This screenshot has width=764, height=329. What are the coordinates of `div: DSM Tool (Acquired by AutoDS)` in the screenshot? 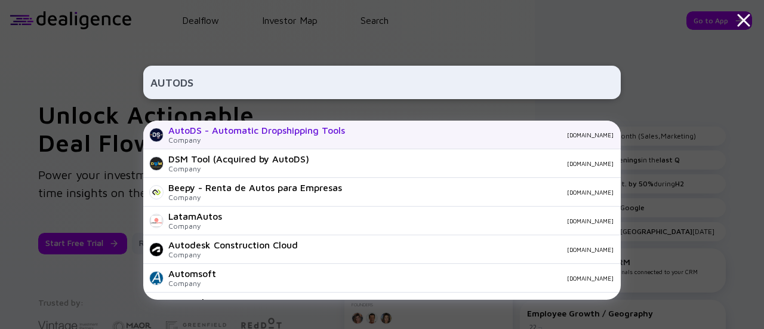 It's located at (239, 159).